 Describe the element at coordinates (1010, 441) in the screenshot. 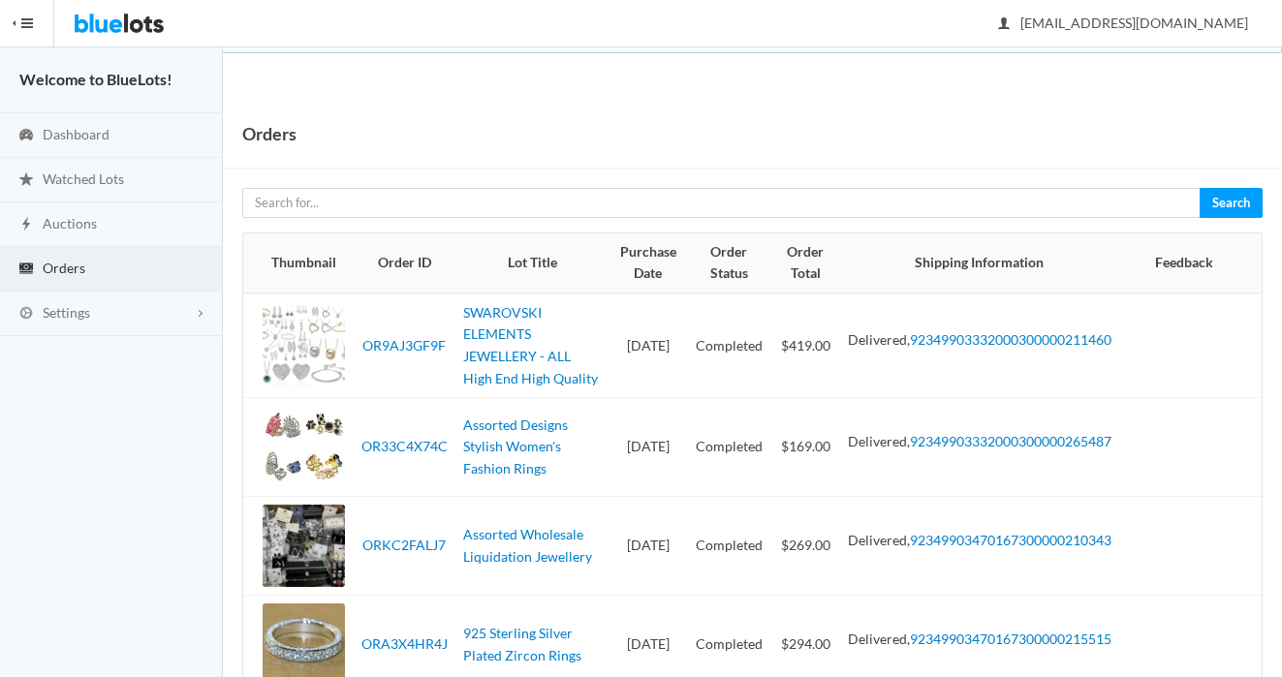

I see `a: 92349903332000300000265487` at that location.